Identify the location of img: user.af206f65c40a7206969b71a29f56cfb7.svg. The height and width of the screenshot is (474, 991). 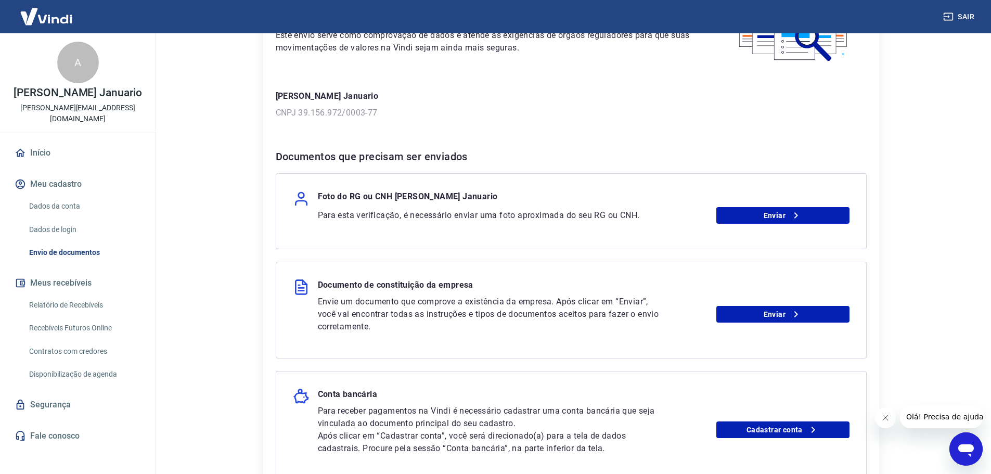
(301, 199).